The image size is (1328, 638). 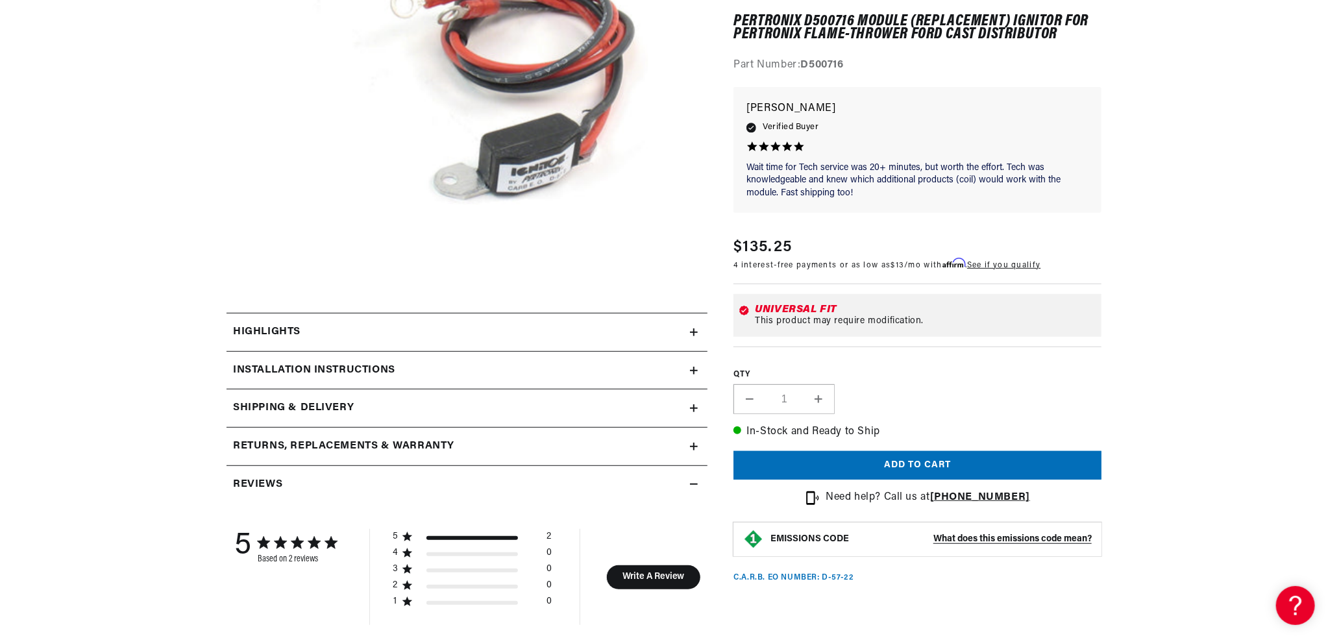 I want to click on img: Emissions code, so click(x=753, y=539).